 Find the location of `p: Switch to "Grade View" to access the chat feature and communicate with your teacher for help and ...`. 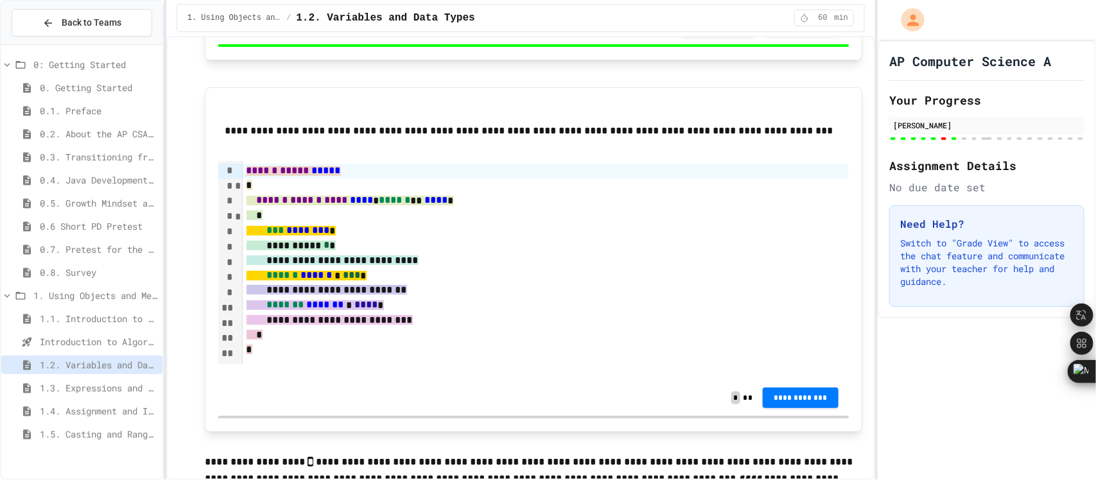

p: Switch to "Grade View" to access the chat feature and communicate with your teacher for help and ... is located at coordinates (986, 262).